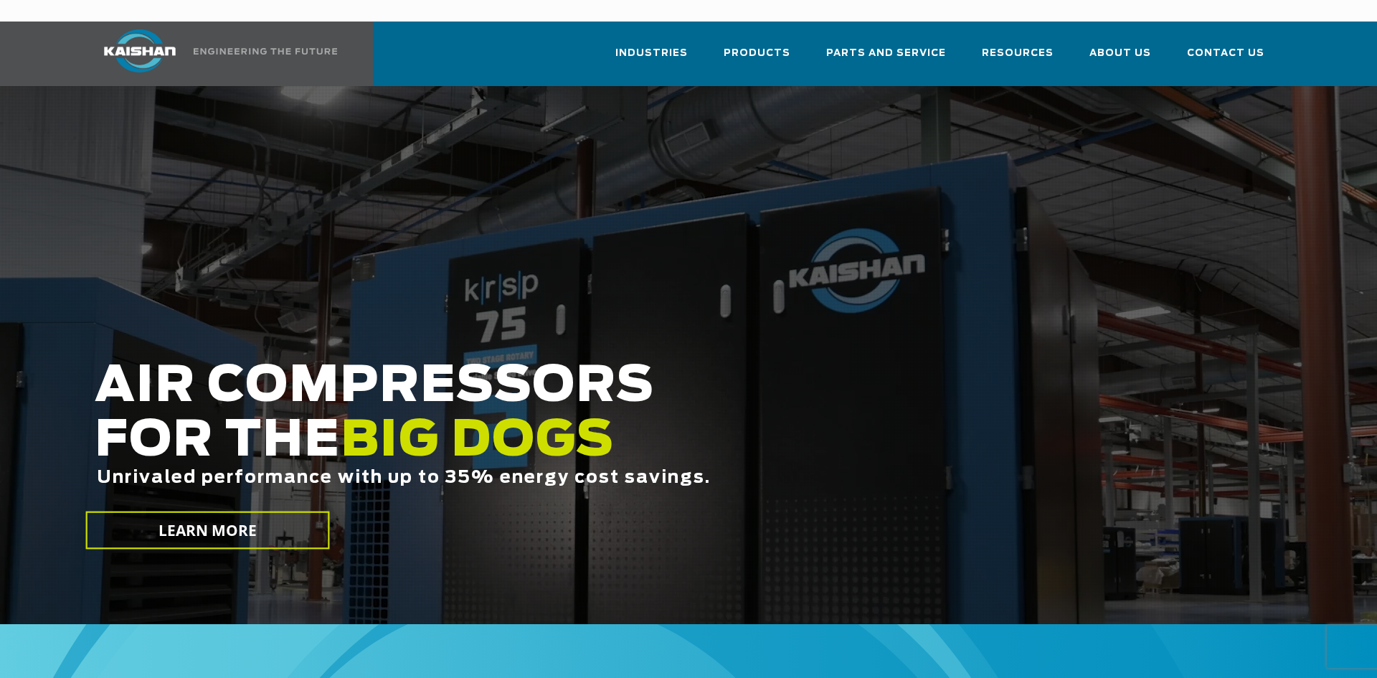 The height and width of the screenshot is (678, 1377). Describe the element at coordinates (478, 441) in the screenshot. I see `span: BIG DOGS` at that location.